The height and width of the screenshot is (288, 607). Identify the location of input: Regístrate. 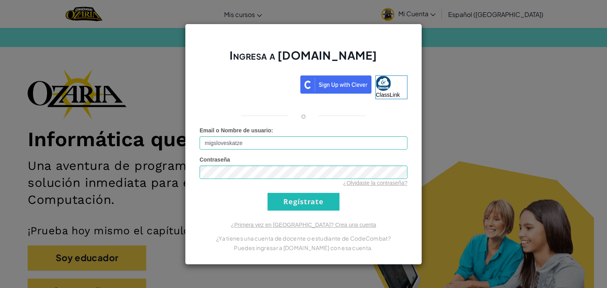
(304, 202).